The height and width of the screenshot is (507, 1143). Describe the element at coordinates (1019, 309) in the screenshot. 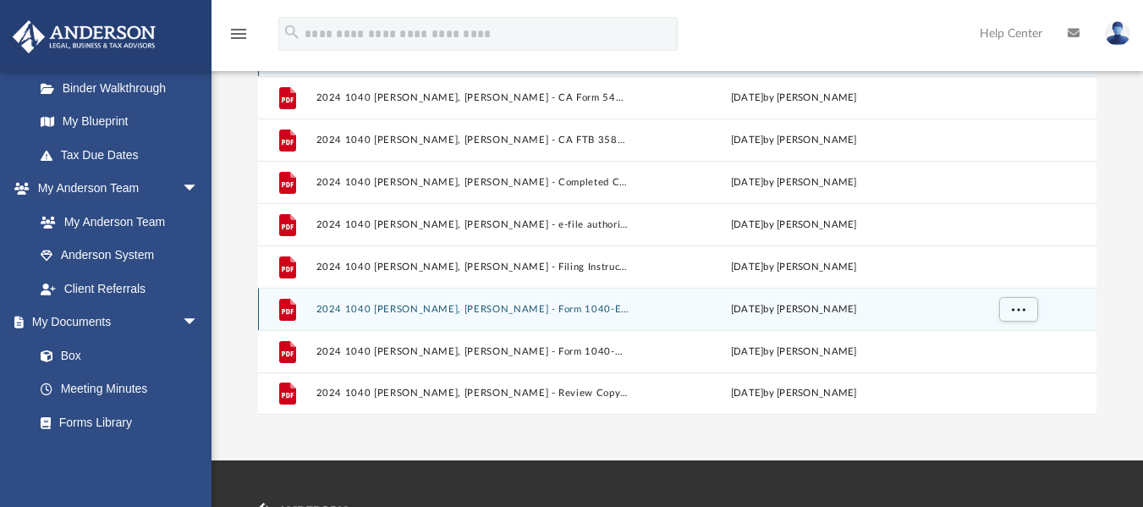

I see `button: More options` at that location.